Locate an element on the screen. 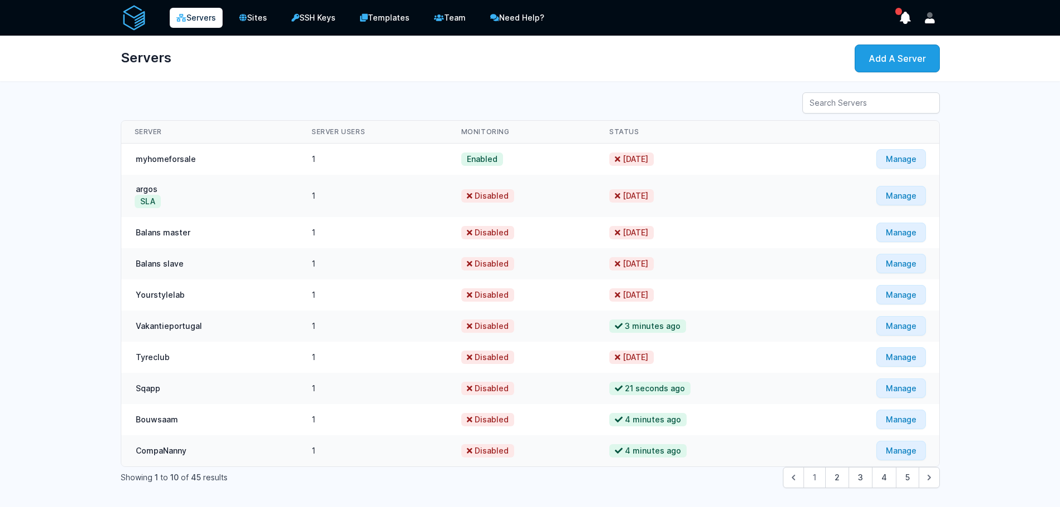  a: Sqapp is located at coordinates (148, 388).